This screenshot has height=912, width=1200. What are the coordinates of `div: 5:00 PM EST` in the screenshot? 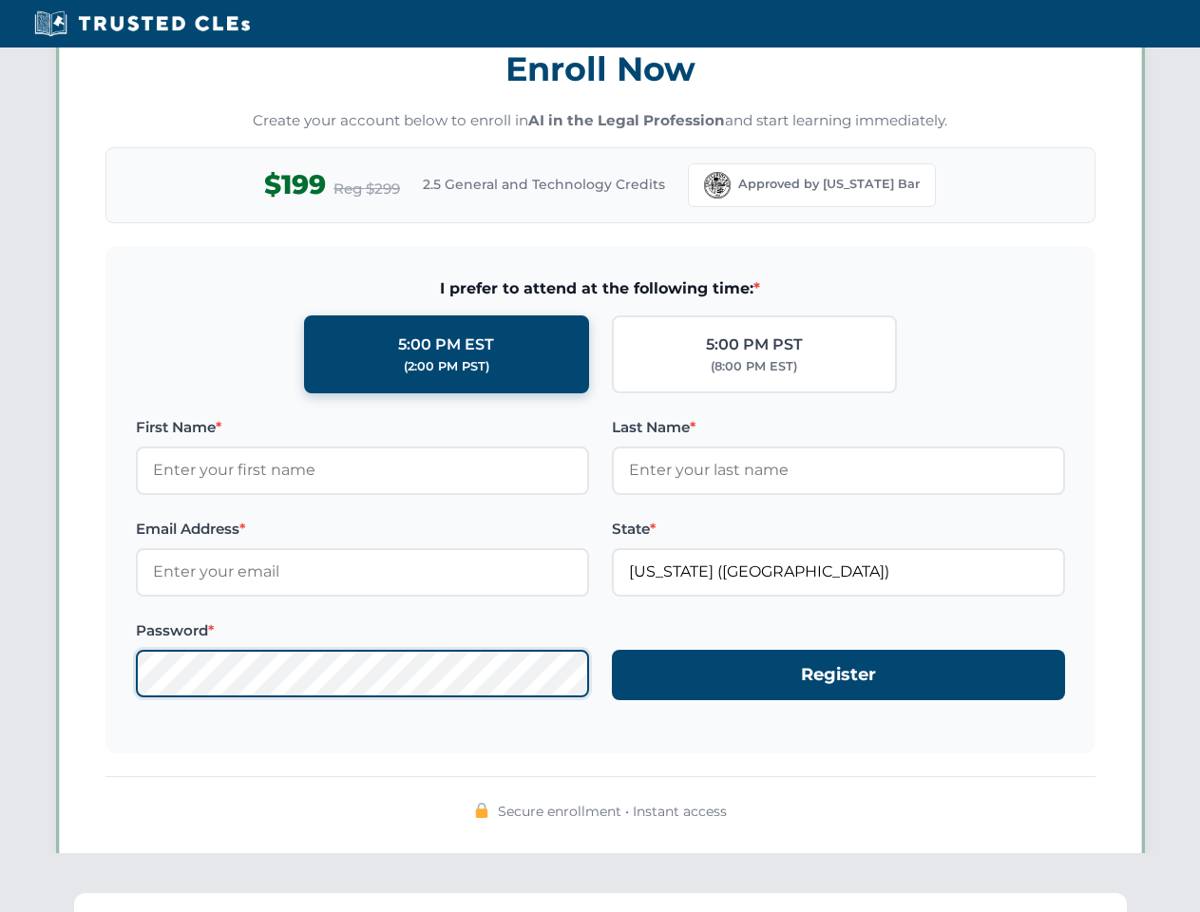 It's located at (446, 345).